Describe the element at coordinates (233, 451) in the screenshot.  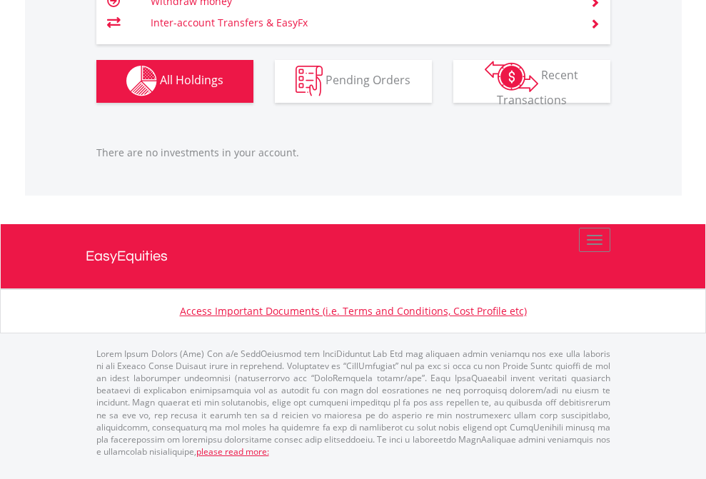
I see `a: please read more:` at that location.